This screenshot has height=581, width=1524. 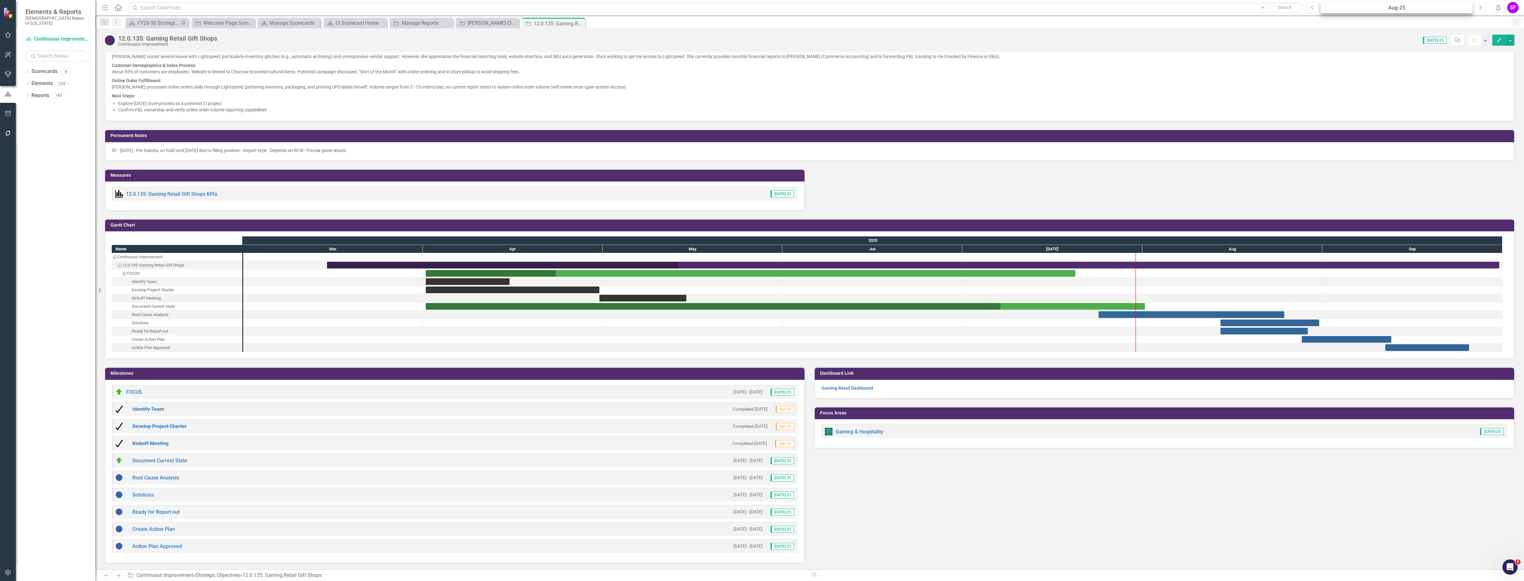 I want to click on div: 8, so click(x=66, y=71).